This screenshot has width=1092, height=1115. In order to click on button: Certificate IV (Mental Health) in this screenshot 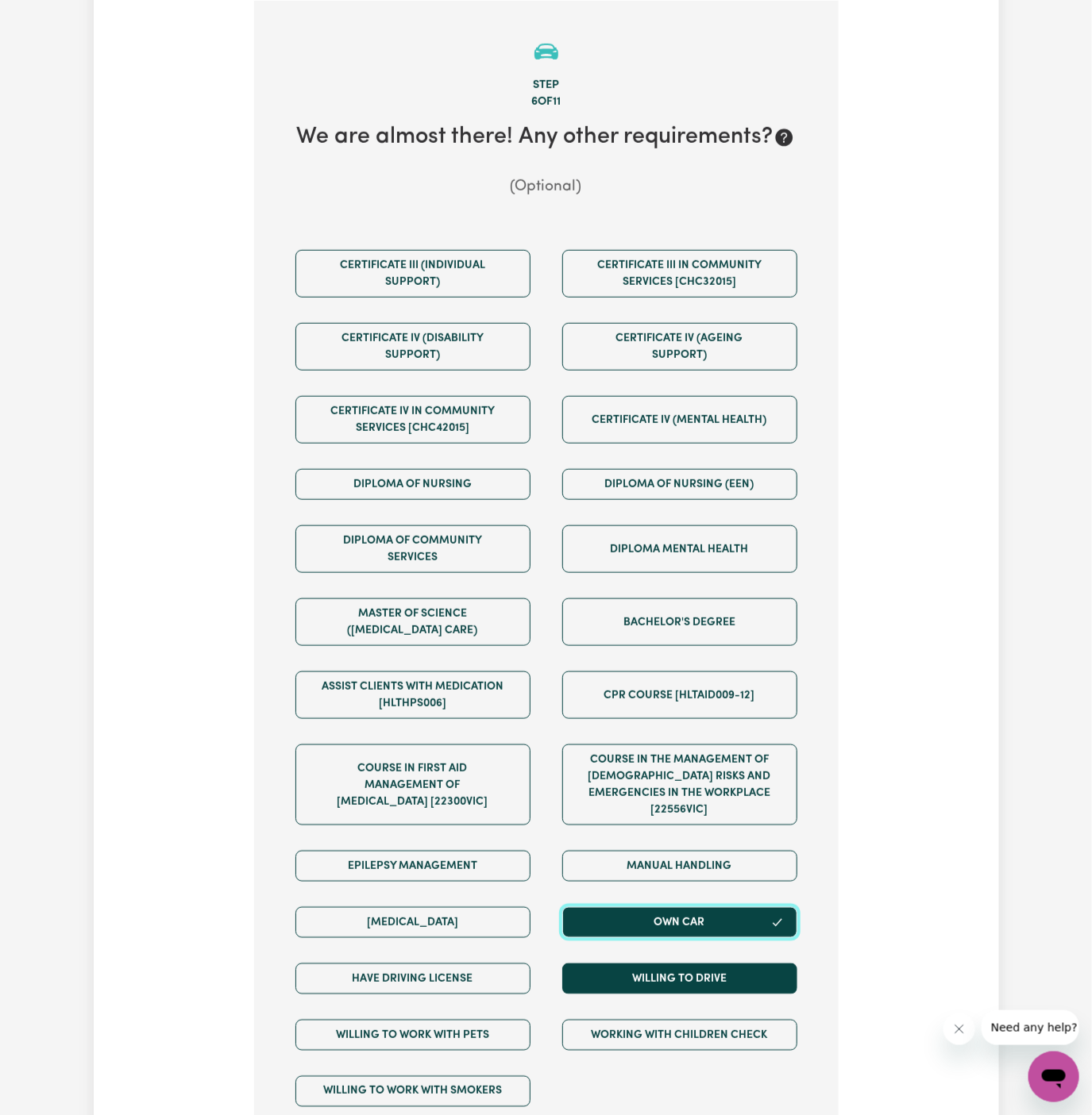, I will do `click(680, 420)`.